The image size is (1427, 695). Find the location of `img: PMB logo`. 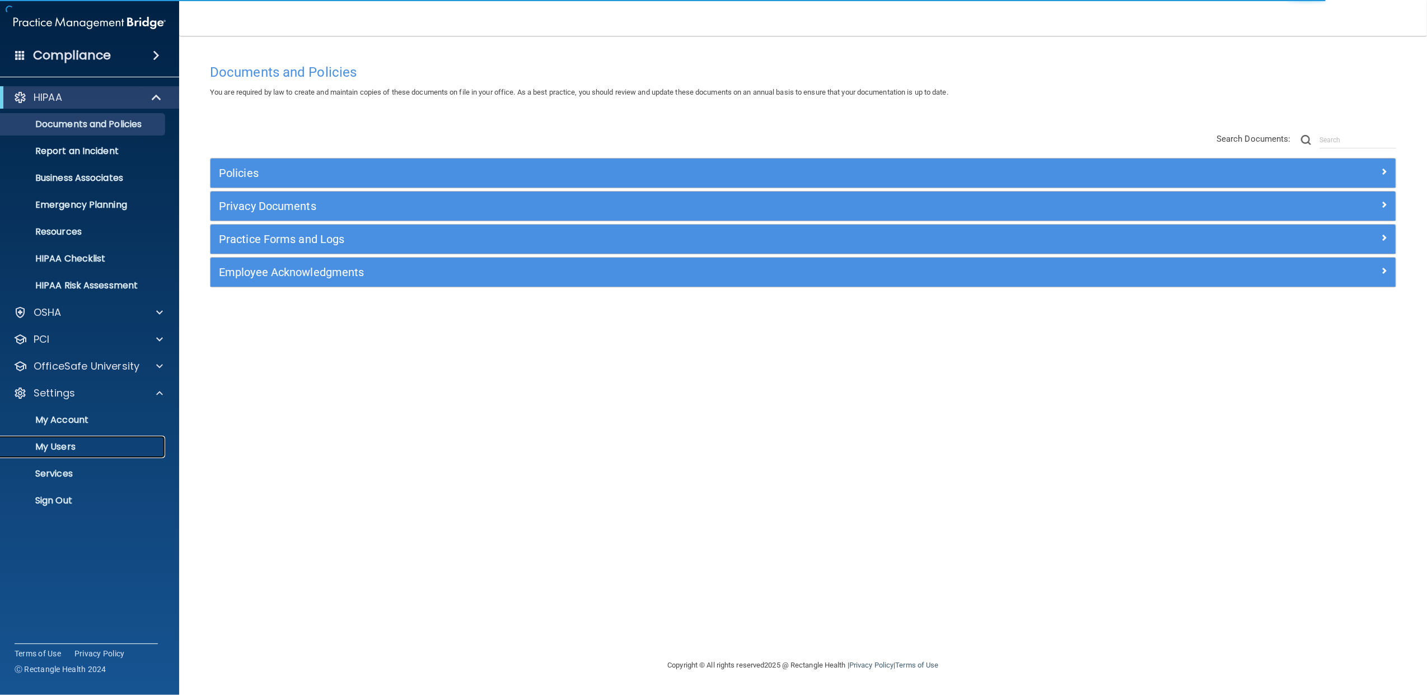

img: PMB logo is located at coordinates (90, 23).